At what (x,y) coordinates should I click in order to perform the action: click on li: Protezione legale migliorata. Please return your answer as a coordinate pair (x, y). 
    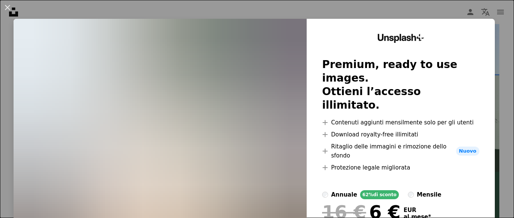
    Looking at the image, I should click on (400, 168).